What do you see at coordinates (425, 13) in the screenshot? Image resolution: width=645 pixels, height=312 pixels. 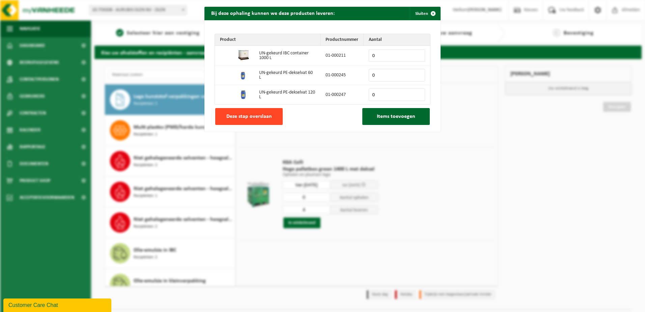 I see `button: Sluiten` at bounding box center [425, 13].